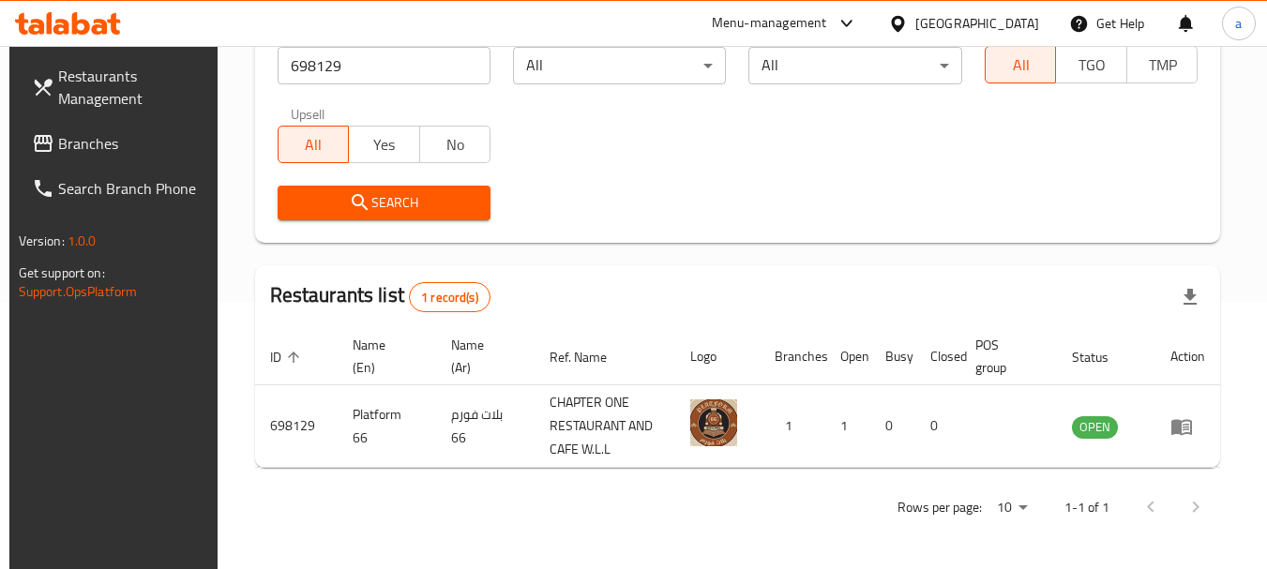  What do you see at coordinates (485, 427) in the screenshot?
I see `td: بلات فورم 66` at bounding box center [485, 427].